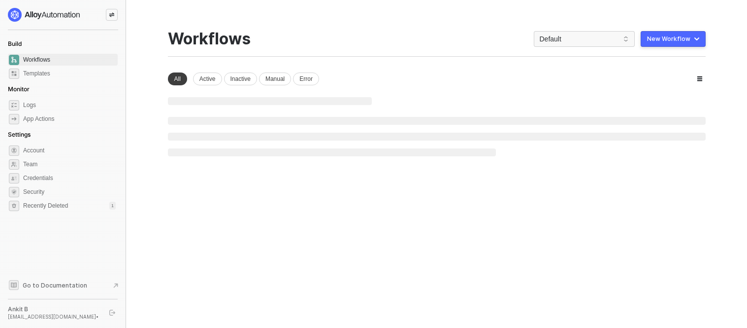 Image resolution: width=747 pixels, height=328 pixels. What do you see at coordinates (14, 105) in the screenshot?
I see `span: icon-logs` at bounding box center [14, 105].